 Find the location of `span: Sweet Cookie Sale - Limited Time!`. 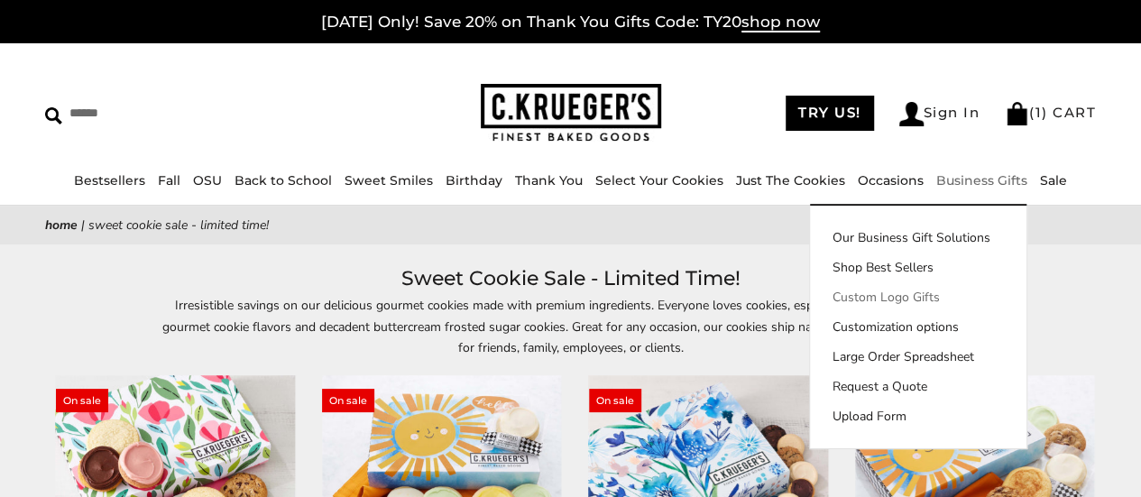

span: Sweet Cookie Sale - Limited Time! is located at coordinates (179, 225).